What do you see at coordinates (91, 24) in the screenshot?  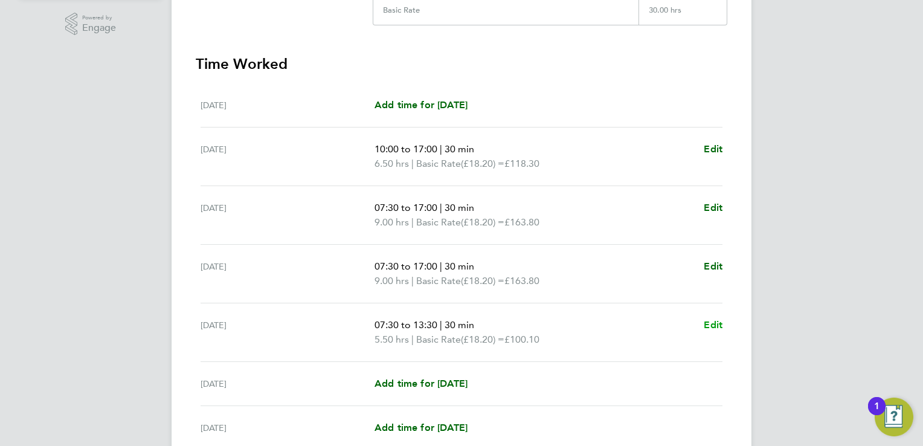 I see `a: Powered byEngage` at bounding box center [91, 24].